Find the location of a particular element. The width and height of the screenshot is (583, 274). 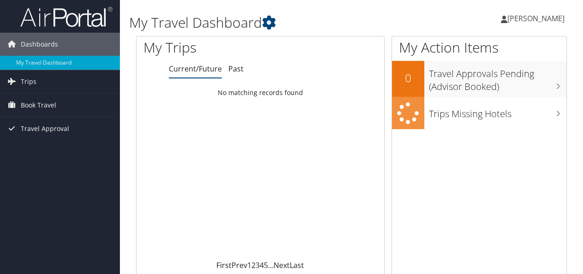

a: Current/Future is located at coordinates (195, 69).